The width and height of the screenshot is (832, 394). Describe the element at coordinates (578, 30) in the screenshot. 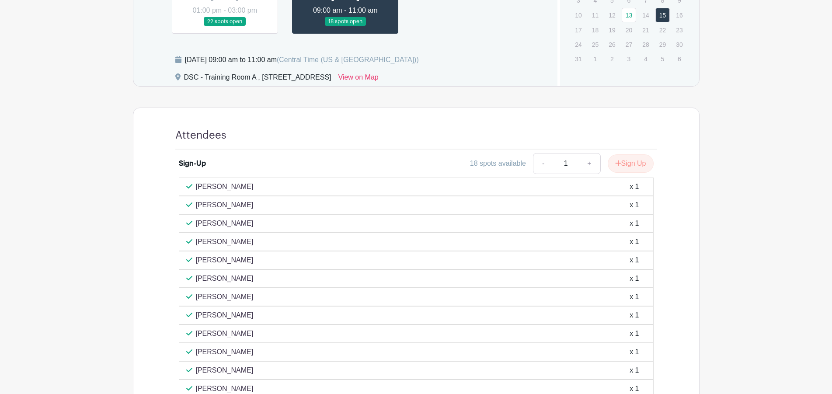

I see `p: 17` at that location.